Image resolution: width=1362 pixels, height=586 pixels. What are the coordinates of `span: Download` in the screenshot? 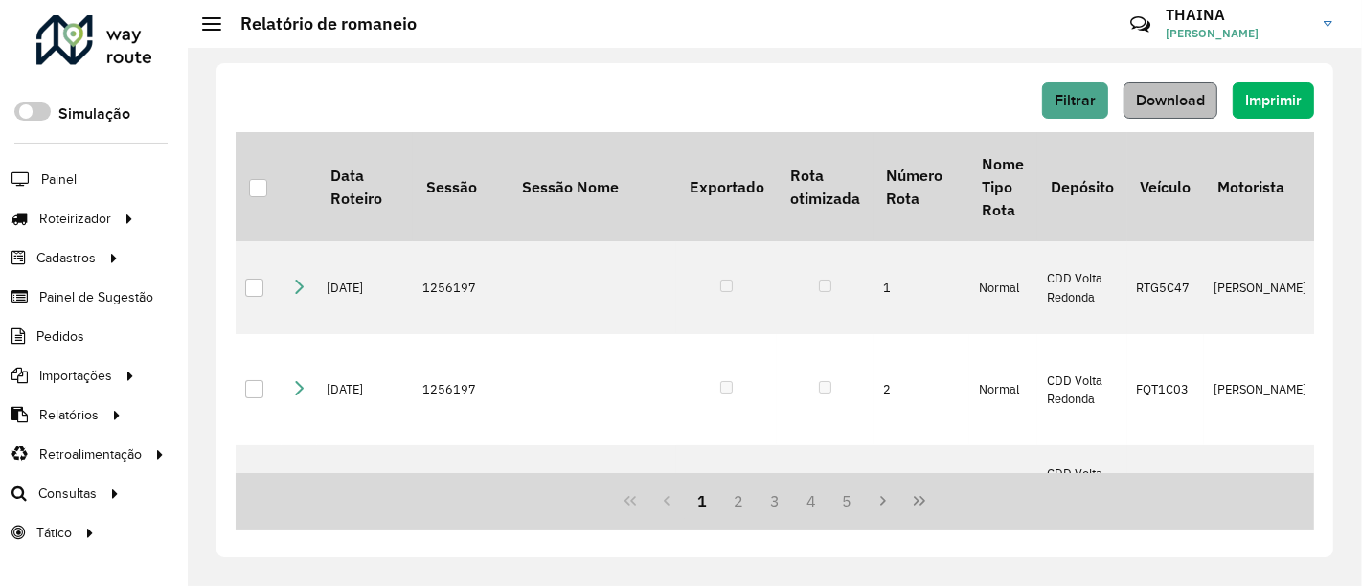 It's located at (1170, 100).